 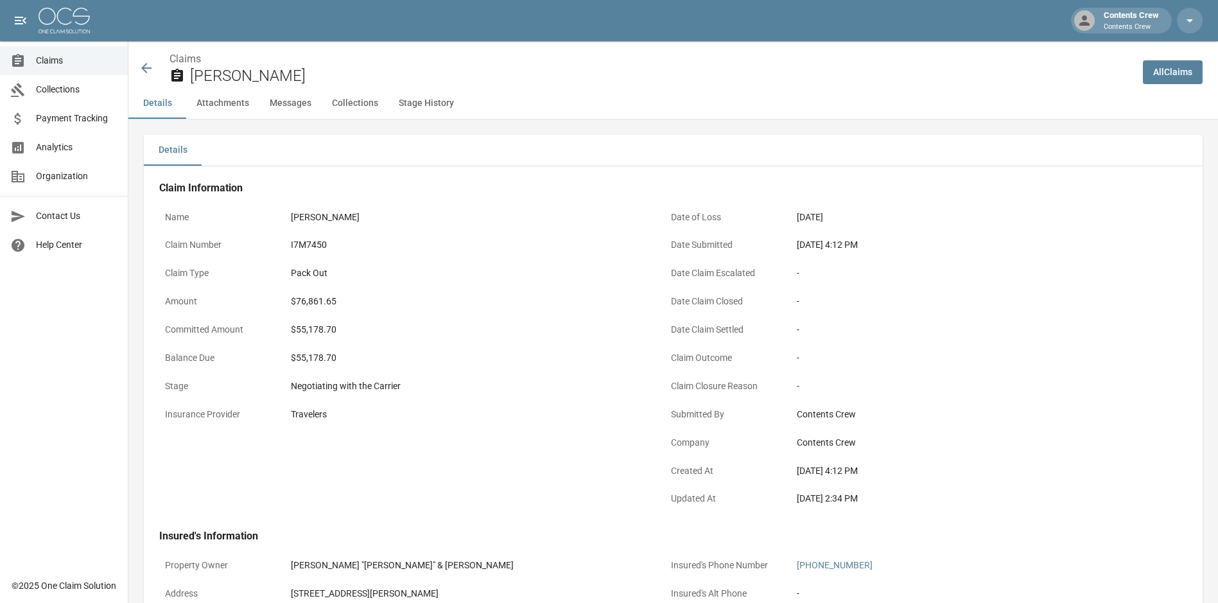 I want to click on p: Name, so click(x=217, y=217).